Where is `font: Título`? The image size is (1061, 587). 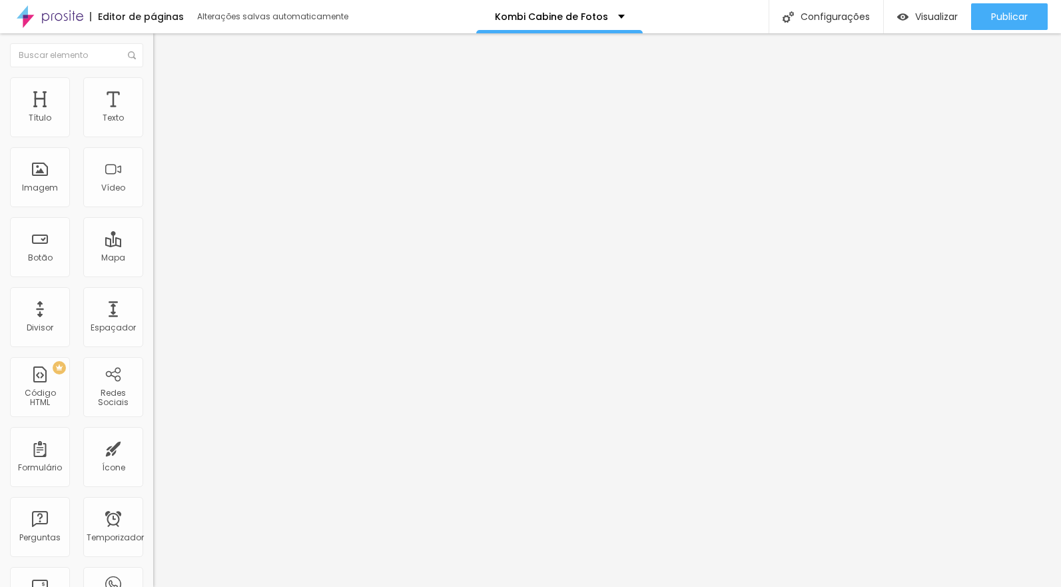
font: Título is located at coordinates (40, 117).